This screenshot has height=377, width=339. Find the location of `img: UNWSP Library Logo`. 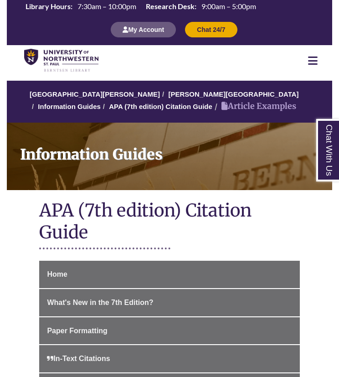

img: UNWSP Library Logo is located at coordinates (61, 61).